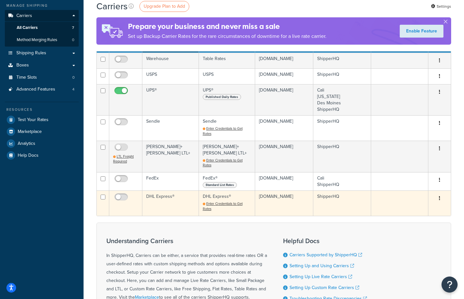 The height and width of the screenshot is (299, 464). What do you see at coordinates (123, 159) in the screenshot?
I see `span: LTL Freight Required` at bounding box center [123, 159].